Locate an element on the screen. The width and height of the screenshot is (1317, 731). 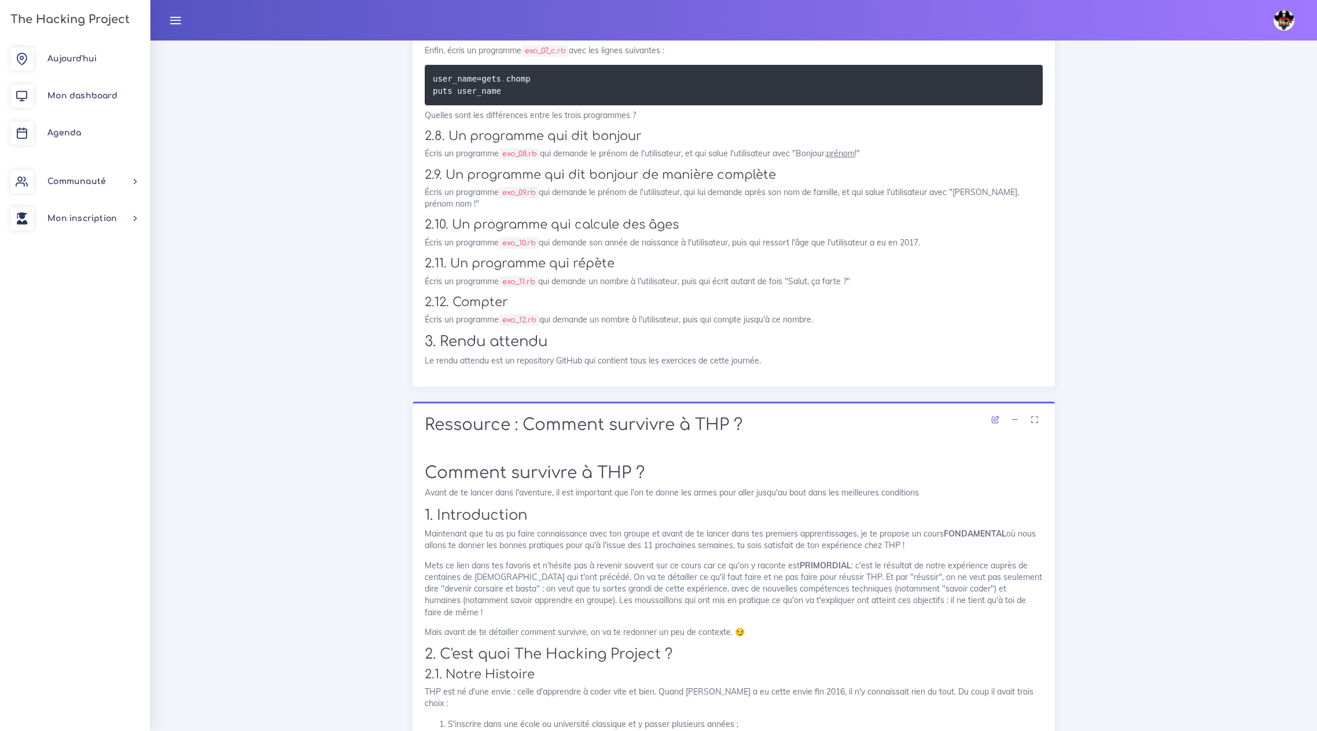
img: avatar is located at coordinates (1284, 20).